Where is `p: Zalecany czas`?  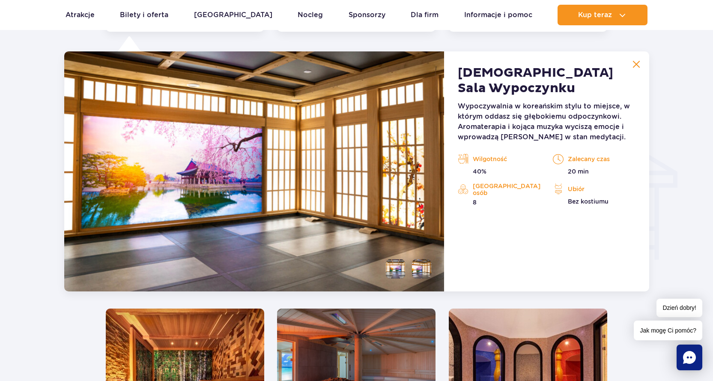 p: Zalecany czas is located at coordinates (594, 159).